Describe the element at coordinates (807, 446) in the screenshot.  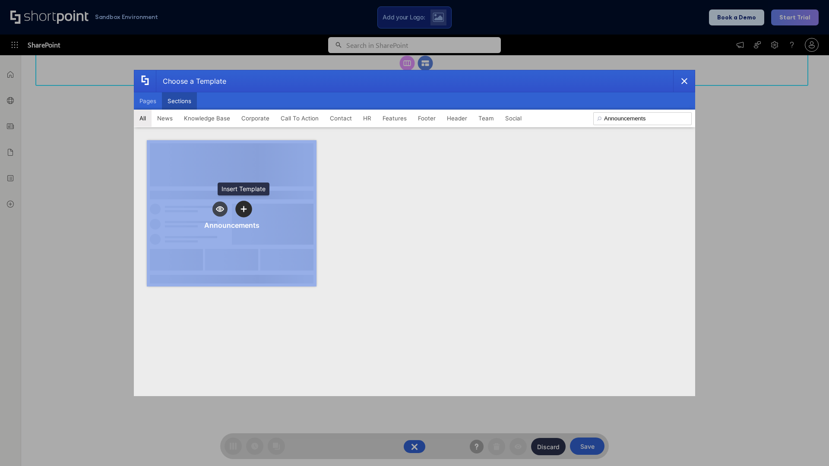
I see `div: Chat Widget` at that location.